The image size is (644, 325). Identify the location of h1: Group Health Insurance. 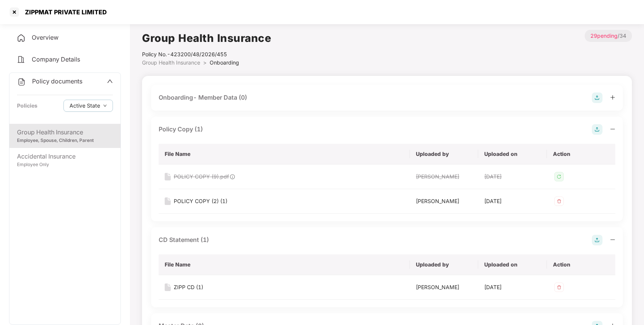
(207, 38).